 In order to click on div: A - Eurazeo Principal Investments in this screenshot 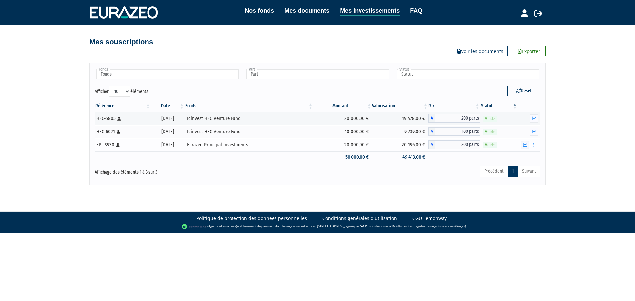, I will do `click(454, 145)`.